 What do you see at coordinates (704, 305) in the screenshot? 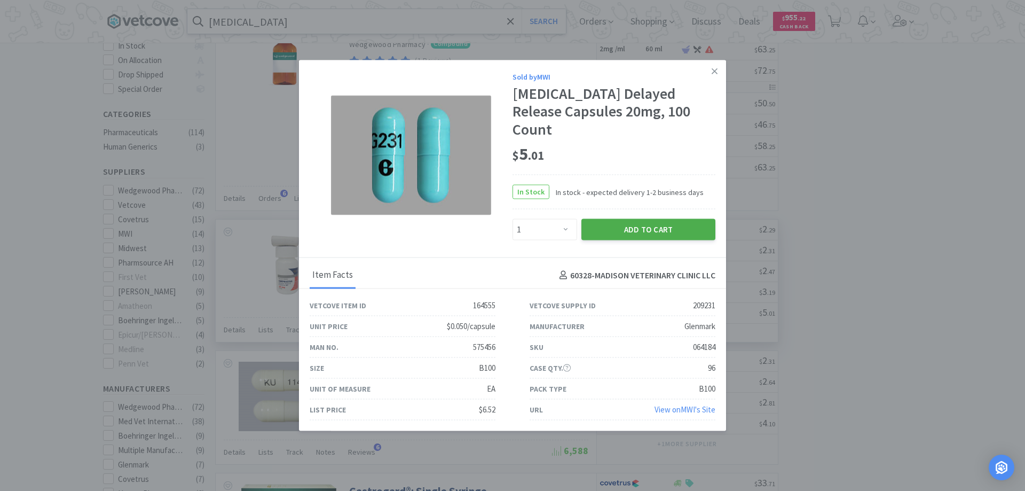
I see `div: 209231` at bounding box center [704, 305].